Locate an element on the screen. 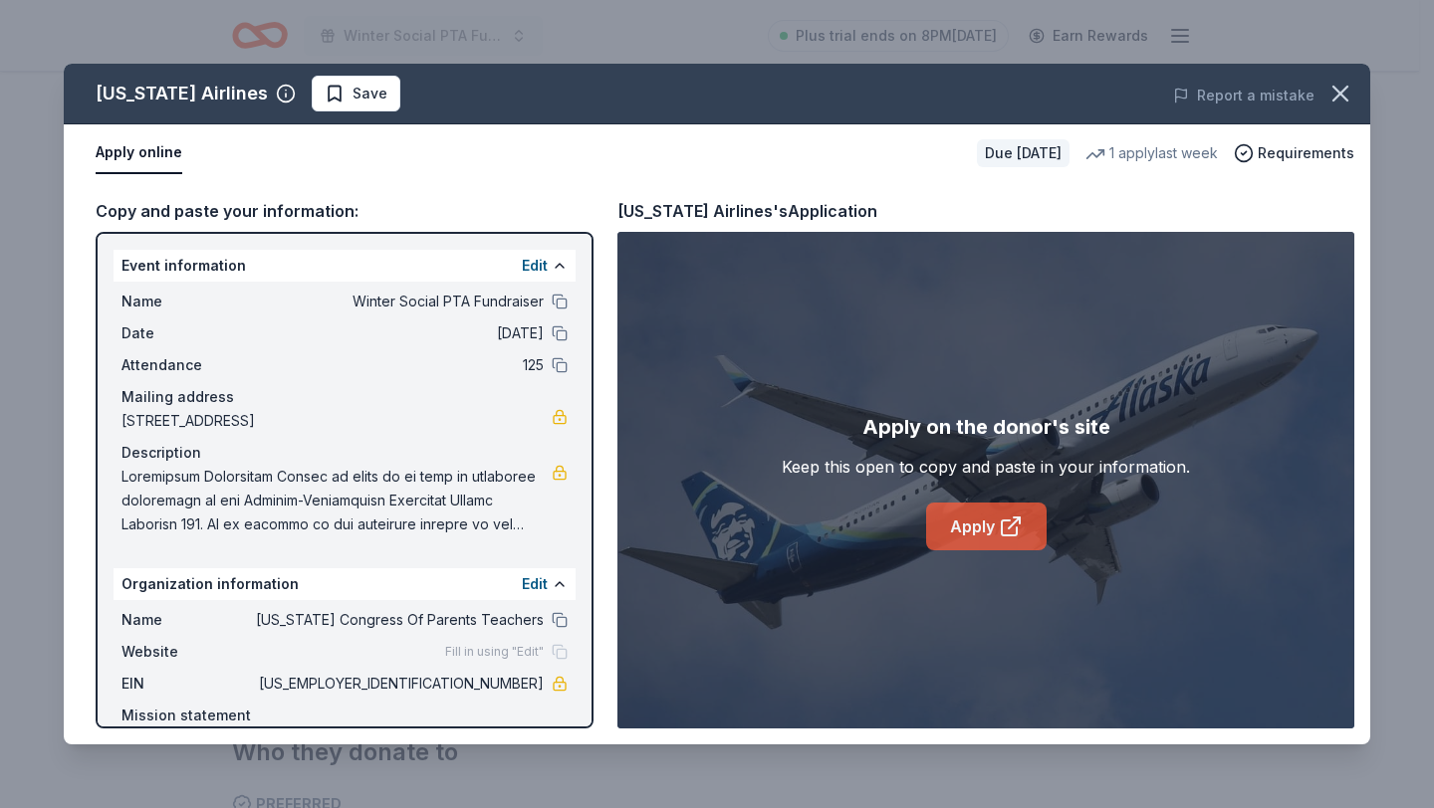  span: Save is located at coordinates (369, 94).